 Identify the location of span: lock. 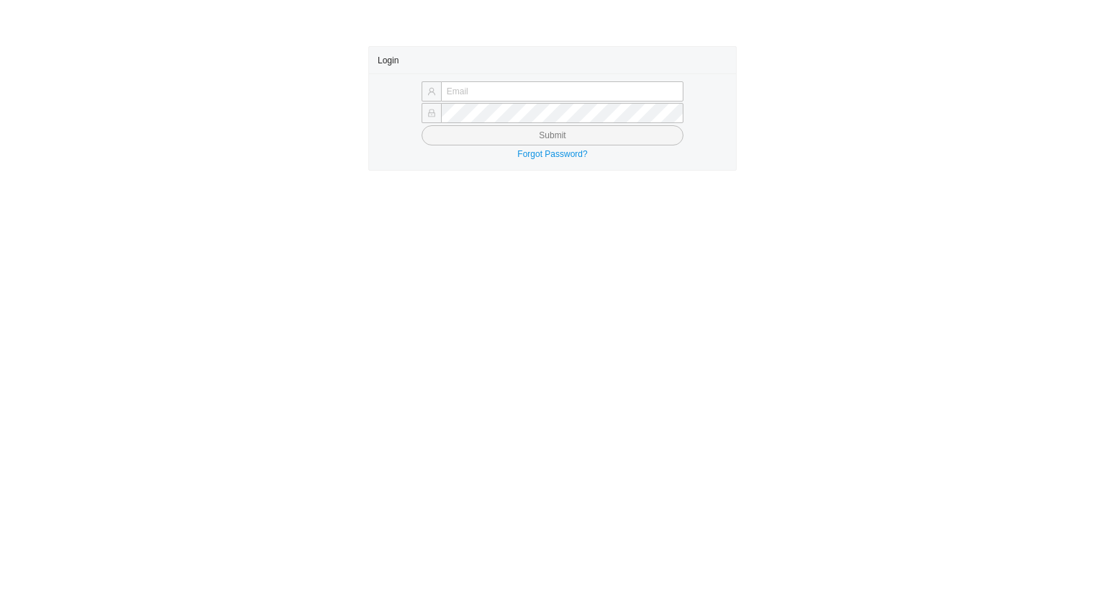
(432, 113).